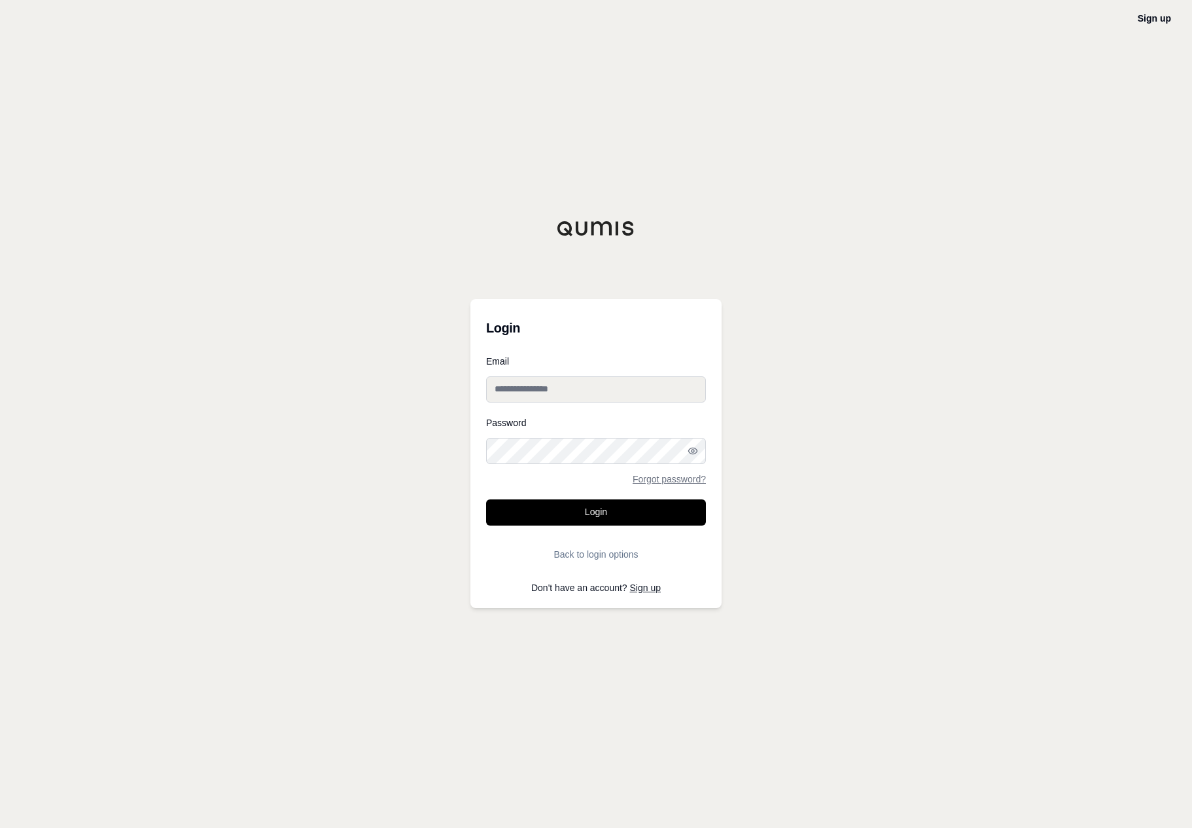  What do you see at coordinates (669, 479) in the screenshot?
I see `a: Forgot password?` at bounding box center [669, 479].